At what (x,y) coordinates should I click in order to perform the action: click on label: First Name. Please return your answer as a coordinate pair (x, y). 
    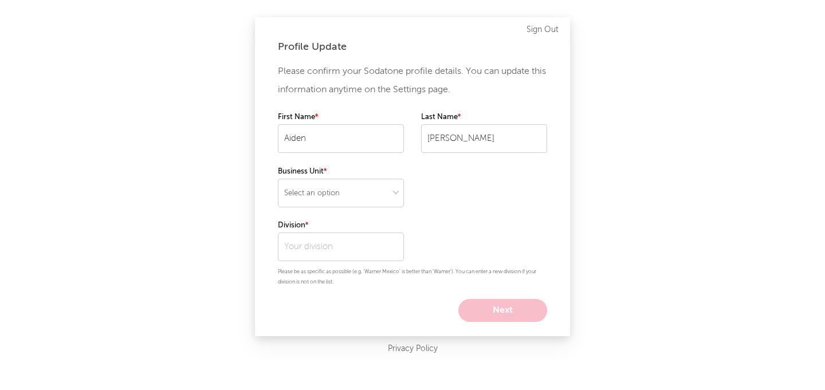
    Looking at the image, I should click on (341, 117).